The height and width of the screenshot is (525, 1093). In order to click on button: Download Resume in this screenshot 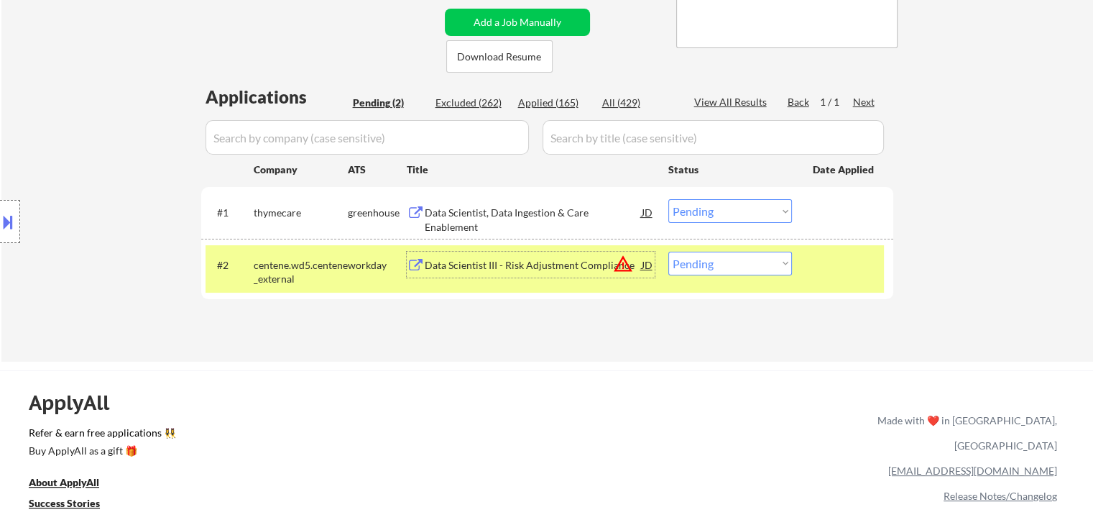, I will do `click(500, 56)`.